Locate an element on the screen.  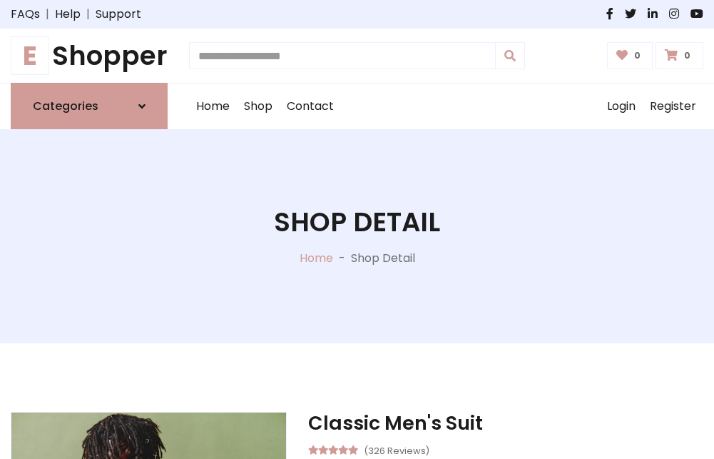
span: E is located at coordinates (30, 56).